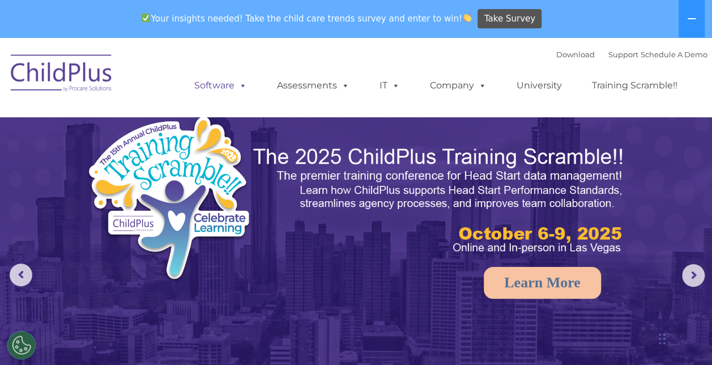 This screenshot has width=712, height=365. I want to click on a: Learn More, so click(542, 282).